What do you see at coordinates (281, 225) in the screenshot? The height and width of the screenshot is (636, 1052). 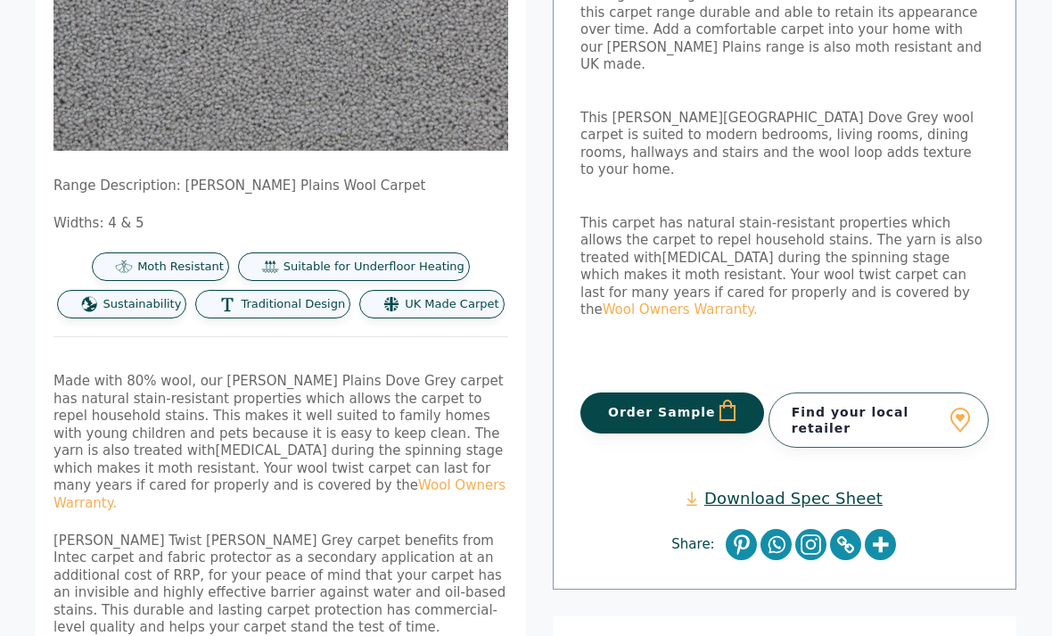 I see `p: Widths: 4 & 5` at bounding box center [281, 225].